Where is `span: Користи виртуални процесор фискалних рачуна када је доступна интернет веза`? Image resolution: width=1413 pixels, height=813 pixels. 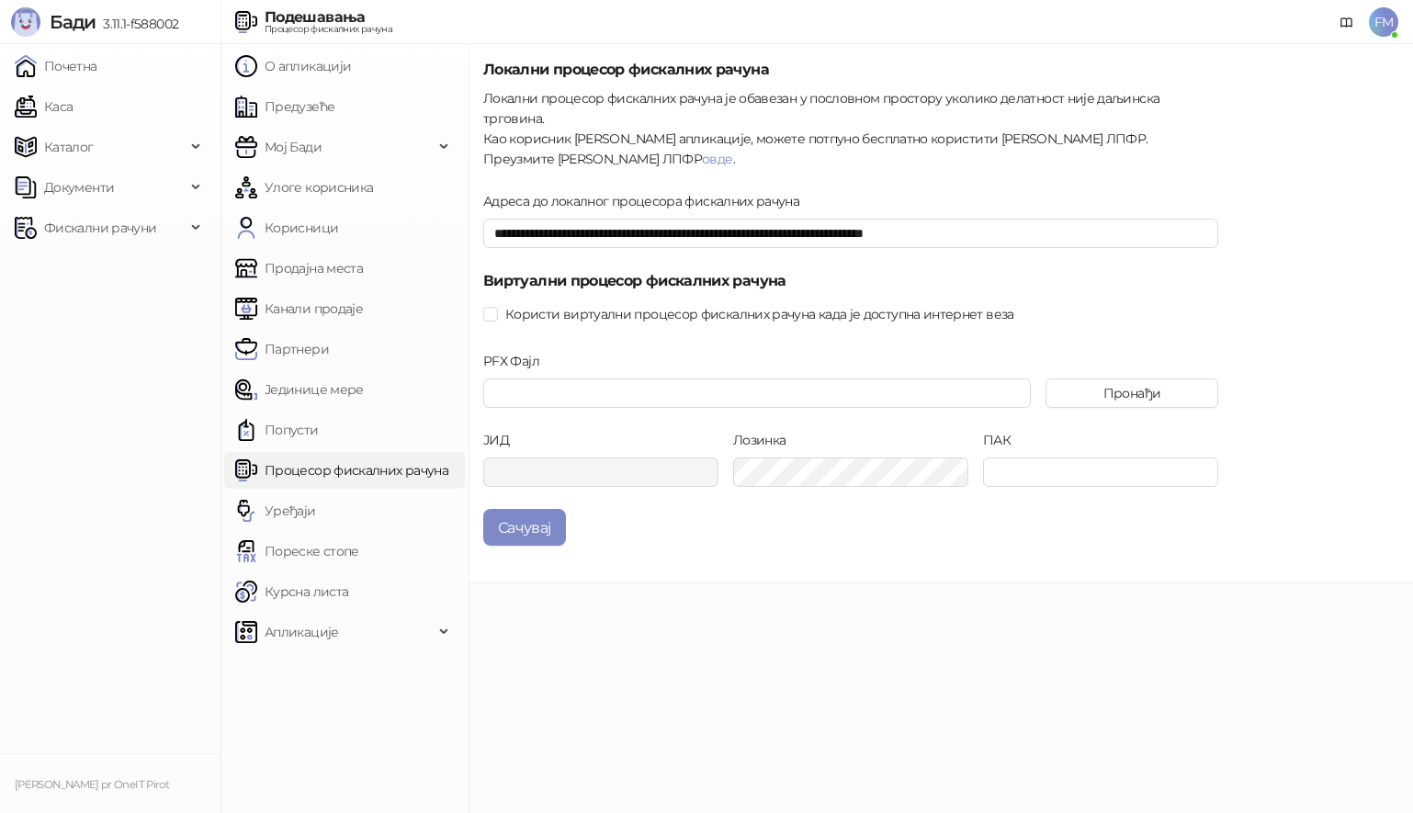
span: Користи виртуални процесор фискалних рачуна када је доступна интернет веза is located at coordinates (760, 314).